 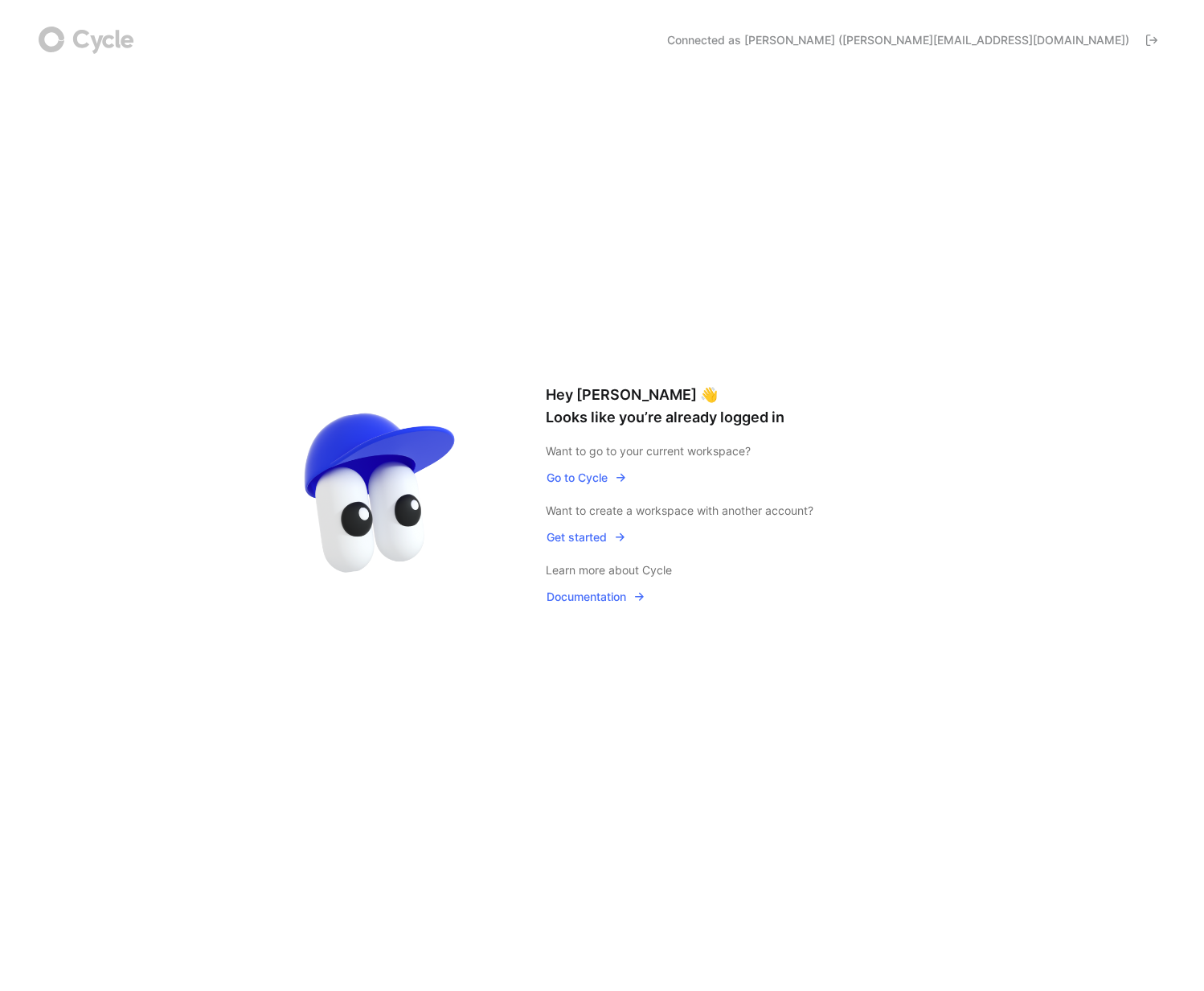 What do you see at coordinates (595, 597) in the screenshot?
I see `span: Documentation` at bounding box center [595, 597].